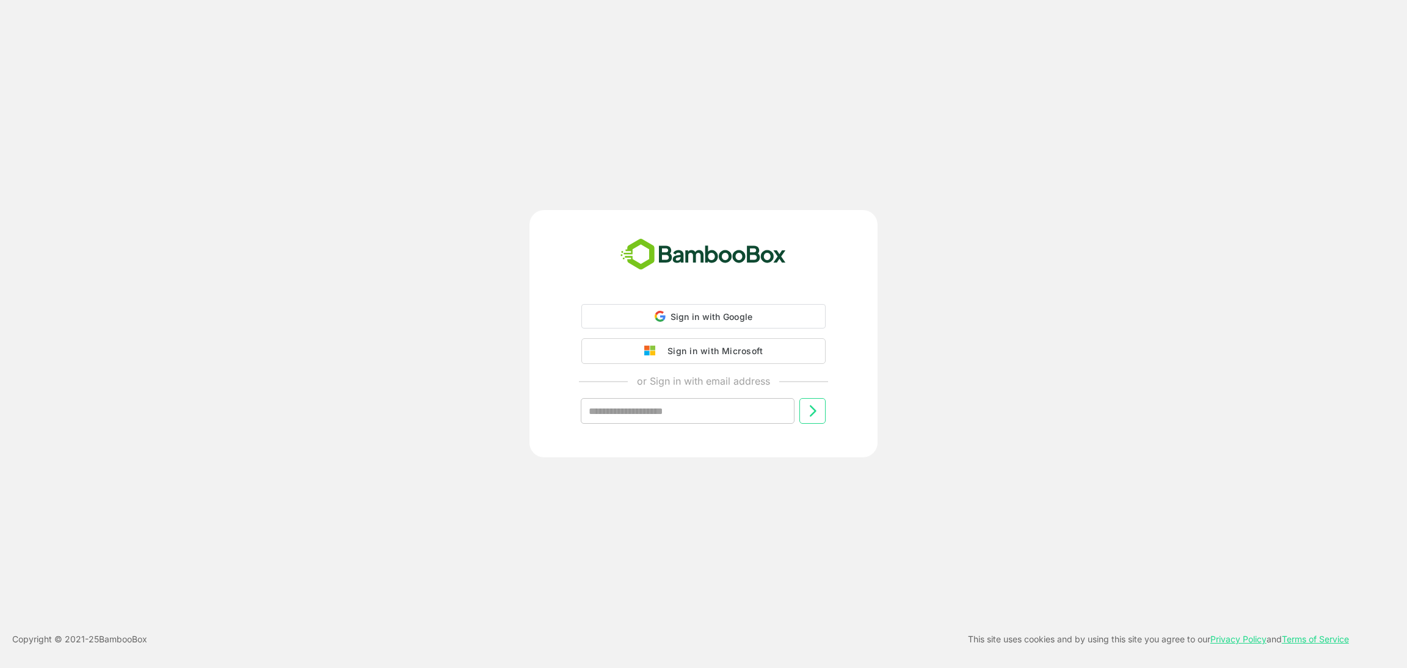 This screenshot has width=1407, height=668. What do you see at coordinates (1158, 639) in the screenshot?
I see `p: This site uses cookies and by using this site you agree to our and` at bounding box center [1158, 639].